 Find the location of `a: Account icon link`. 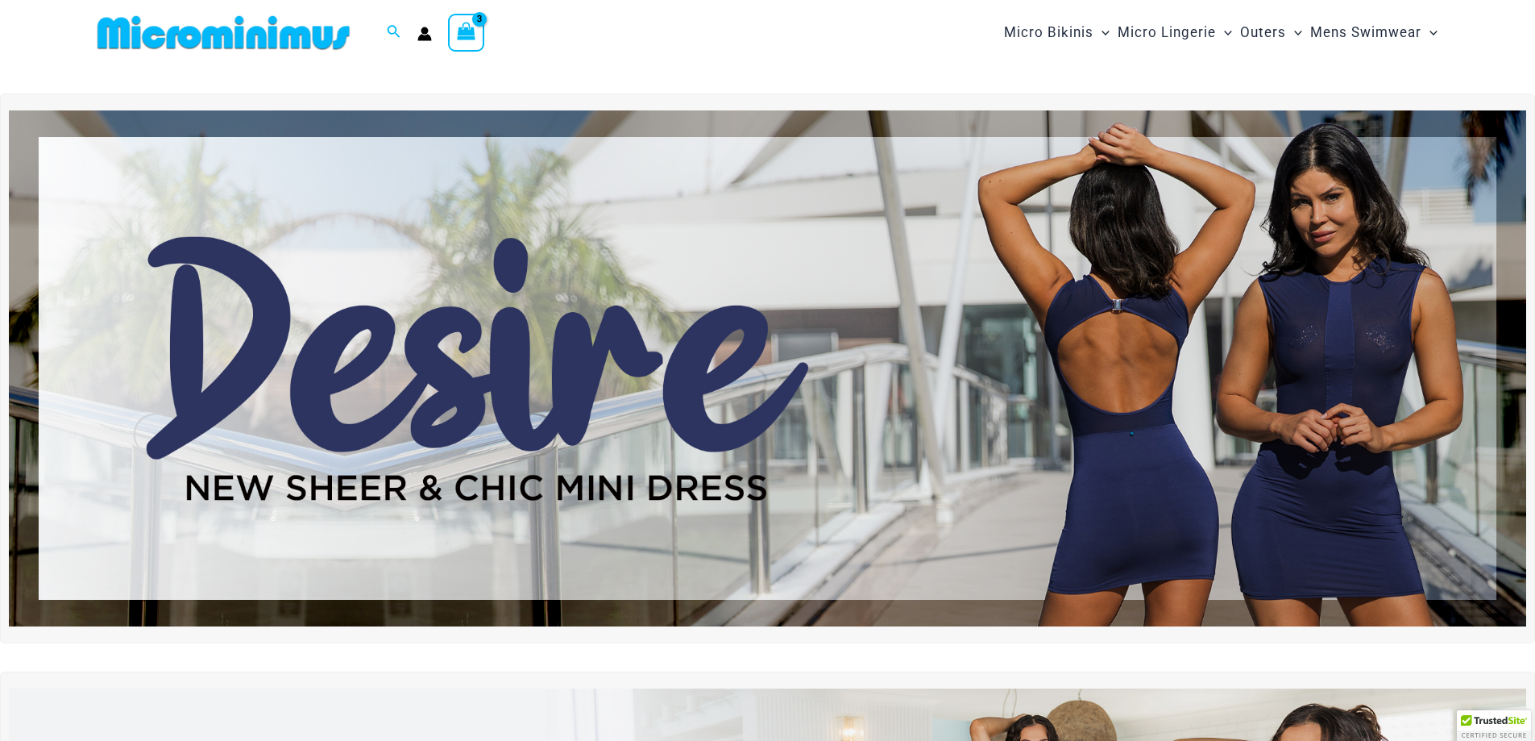

a: Account icon link is located at coordinates (425, 34).